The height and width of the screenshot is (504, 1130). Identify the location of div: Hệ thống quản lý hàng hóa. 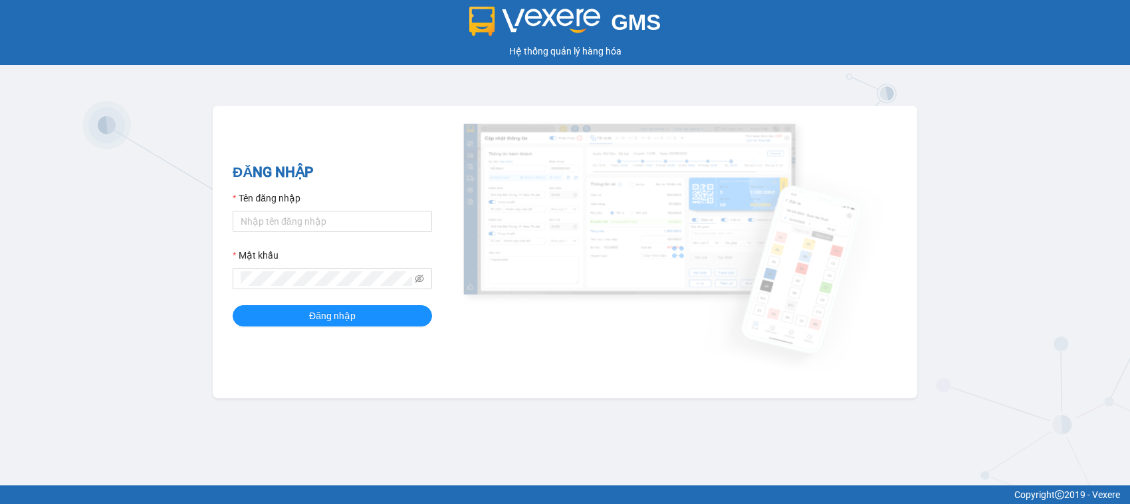
(565, 51).